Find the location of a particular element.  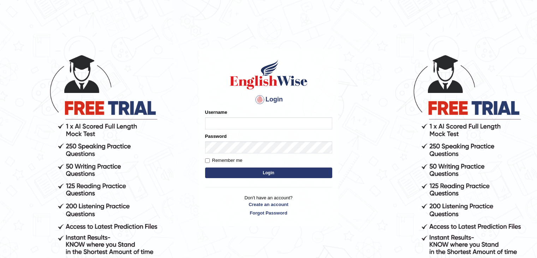

a: Create an account is located at coordinates (269, 204).